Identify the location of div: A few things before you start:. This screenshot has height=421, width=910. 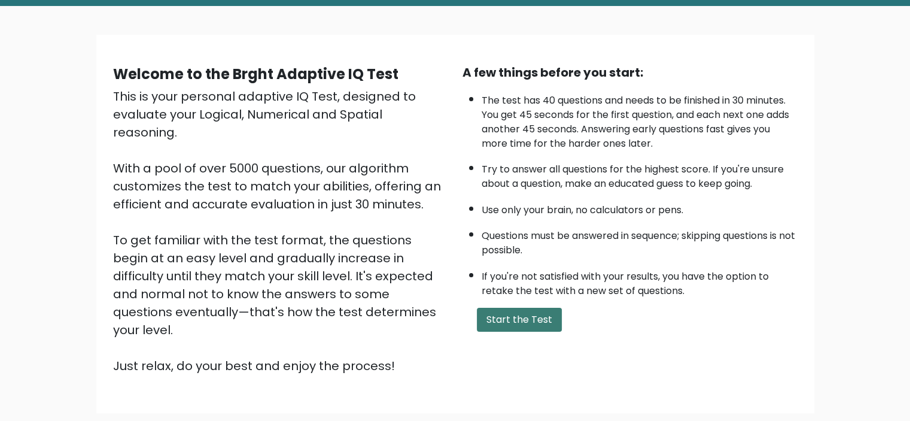
(630, 72).